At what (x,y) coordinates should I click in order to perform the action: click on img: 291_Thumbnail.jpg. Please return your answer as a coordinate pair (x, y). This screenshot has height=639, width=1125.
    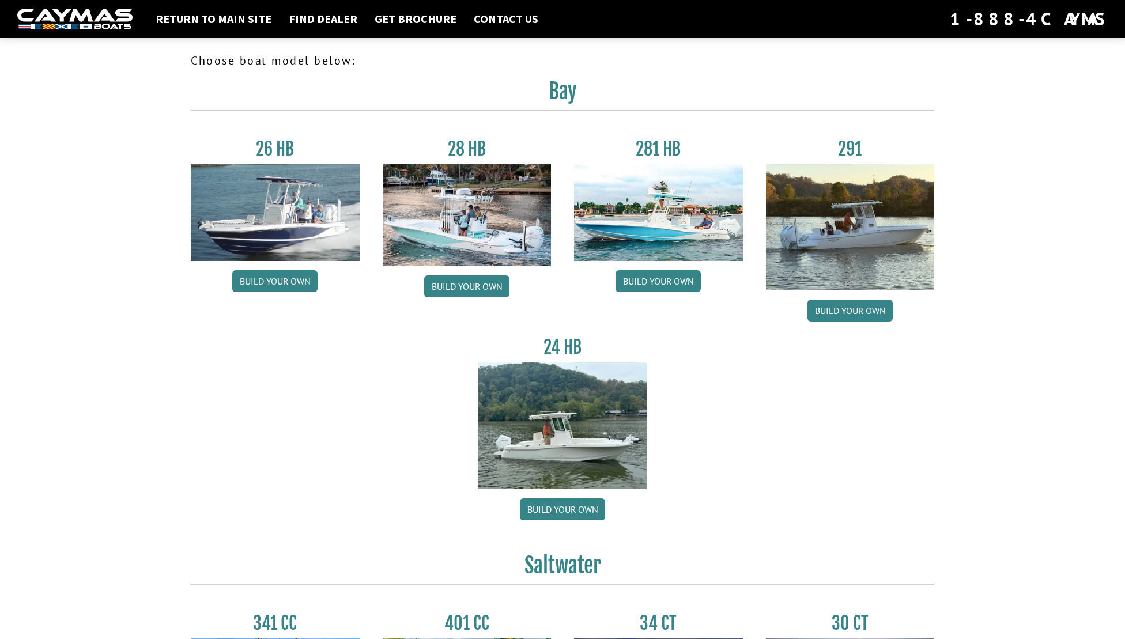
    Looking at the image, I should click on (850, 227).